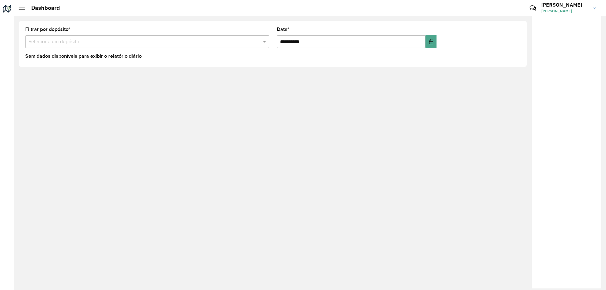  I want to click on a: Contato Rápido, so click(533, 8).